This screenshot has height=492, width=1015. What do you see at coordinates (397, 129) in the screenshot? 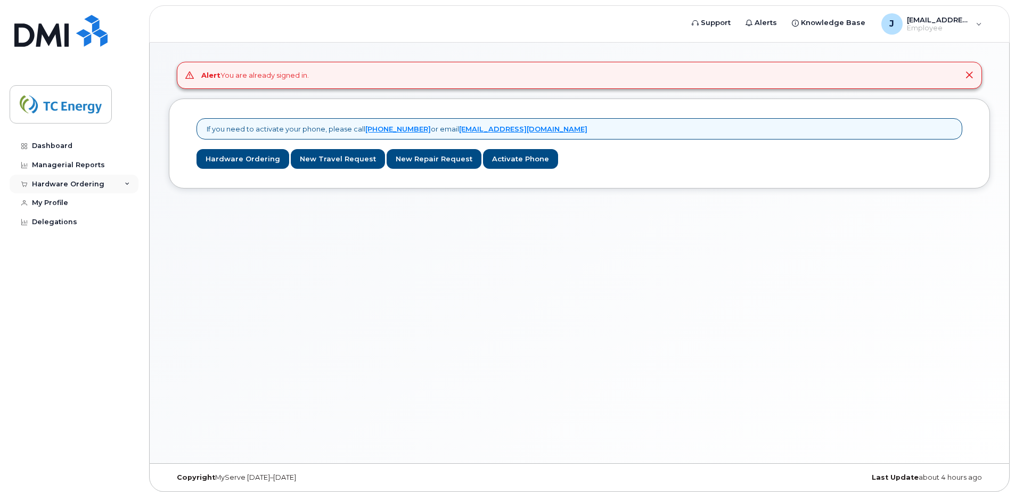
I see `p: If you need to activate your phone, please call or email` at bounding box center [397, 129].